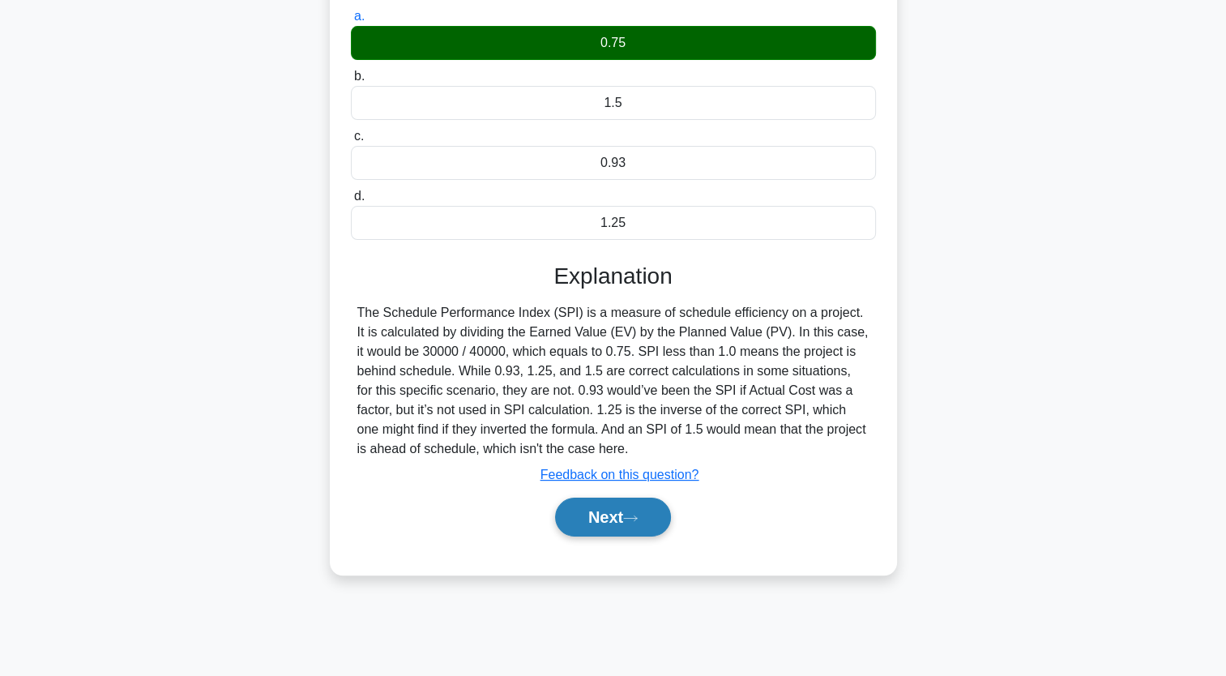 This screenshot has height=676, width=1226. Describe the element at coordinates (359, 15) in the screenshot. I see `span: a.` at that location.